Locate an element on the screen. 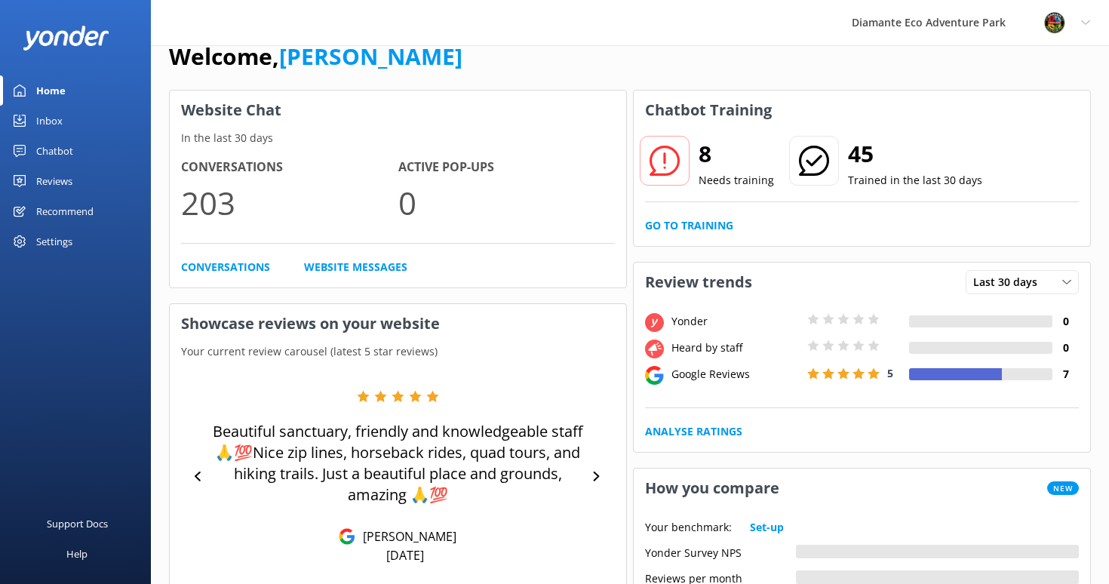  a: Set-up is located at coordinates (767, 528).